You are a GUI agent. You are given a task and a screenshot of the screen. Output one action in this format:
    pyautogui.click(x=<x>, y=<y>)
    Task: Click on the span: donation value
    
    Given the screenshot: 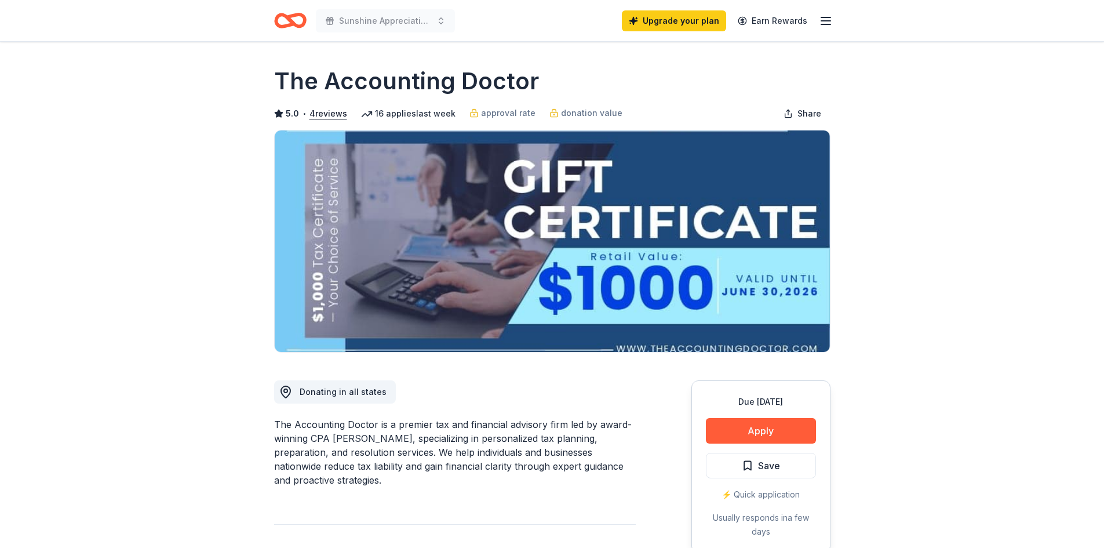 What is the action you would take?
    pyautogui.click(x=592, y=113)
    